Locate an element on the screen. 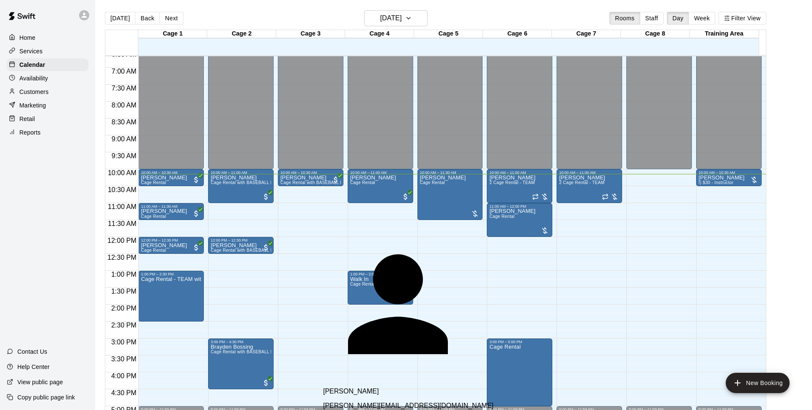 The image size is (812, 410). div: 3:00 PM – 4:30 PM: Brayden Bossing is located at coordinates (241, 364).